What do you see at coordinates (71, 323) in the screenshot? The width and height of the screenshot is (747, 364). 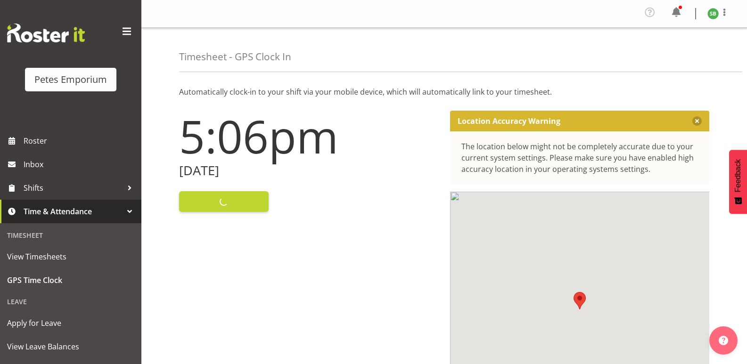 I see `a: Apply for Leave` at bounding box center [71, 323].